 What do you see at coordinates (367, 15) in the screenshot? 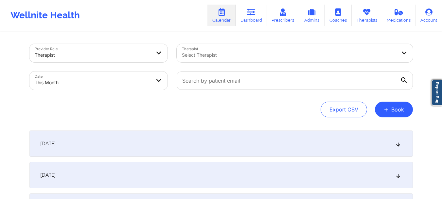
I see `a: Therapists` at bounding box center [367, 15].